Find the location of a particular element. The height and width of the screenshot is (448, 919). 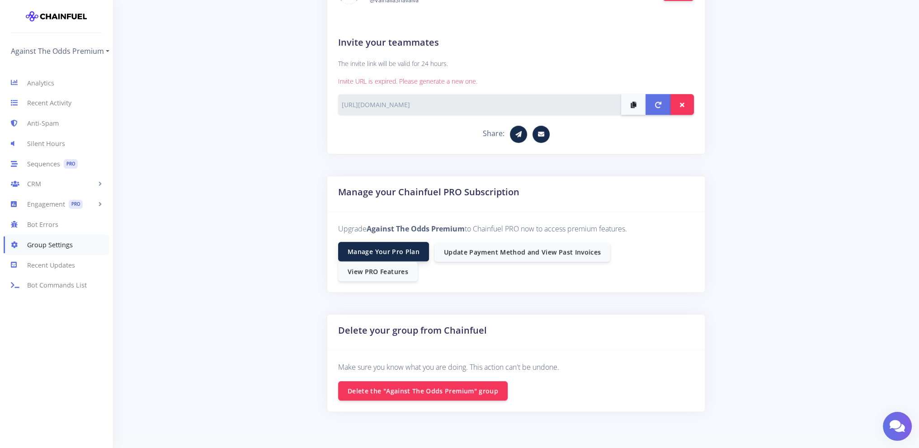

a: Manage Your Pro Plan is located at coordinates (383, 251).